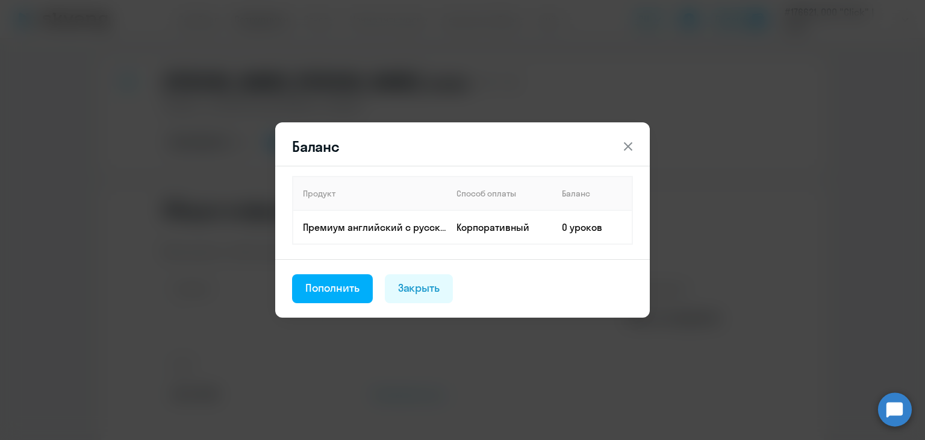 The width and height of the screenshot is (925, 440). I want to click on div: Пополнить, so click(332, 288).